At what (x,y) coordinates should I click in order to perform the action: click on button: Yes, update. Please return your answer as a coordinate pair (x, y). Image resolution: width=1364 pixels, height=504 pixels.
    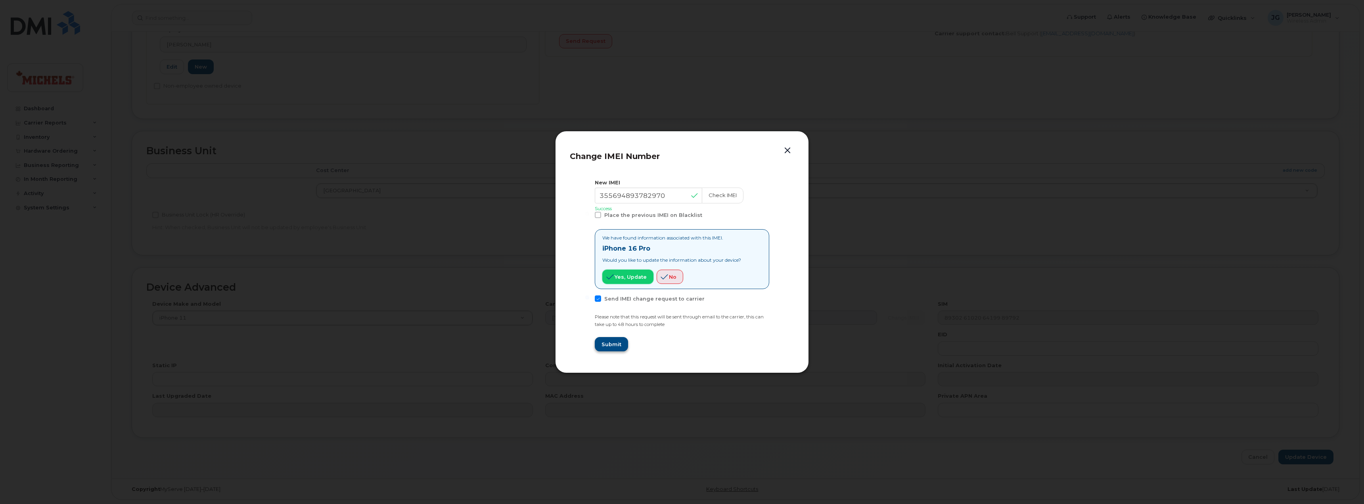
    Looking at the image, I should click on (628, 277).